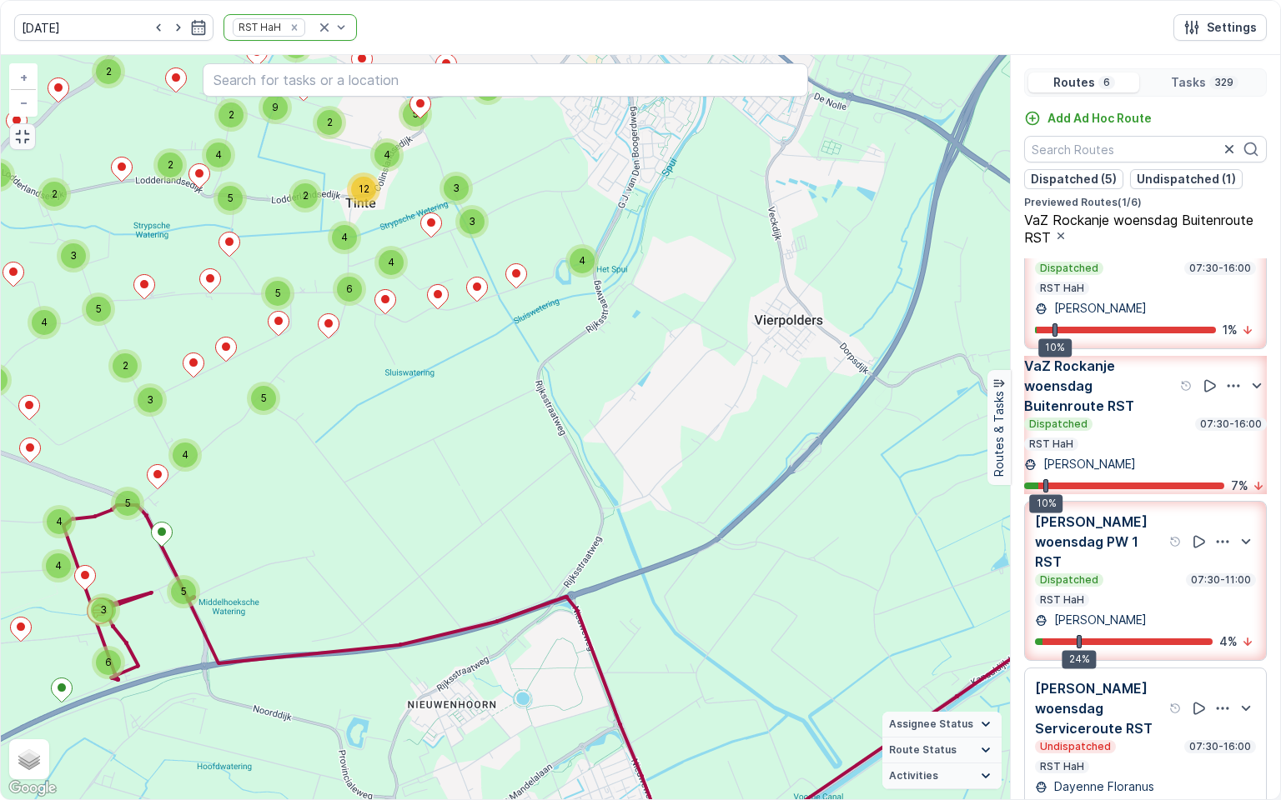 Image resolution: width=1281 pixels, height=800 pixels. Describe the element at coordinates (1188, 83) in the screenshot. I see `p: Tasks` at that location.